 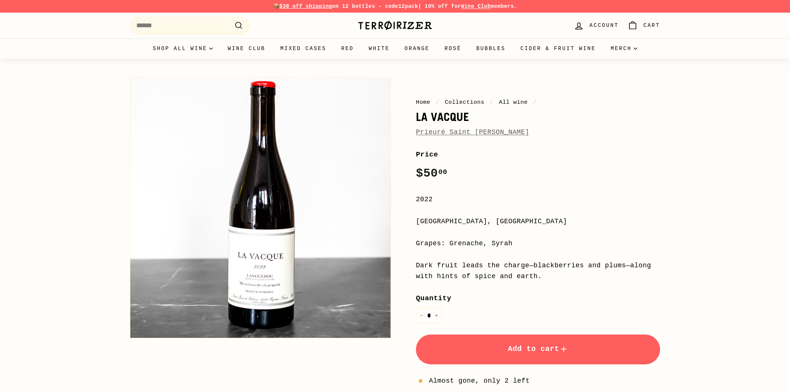 What do you see at coordinates (395, 6) in the screenshot?
I see `p: 📦 on 12 bottles - code | 10% off for members.` at bounding box center [395, 6].